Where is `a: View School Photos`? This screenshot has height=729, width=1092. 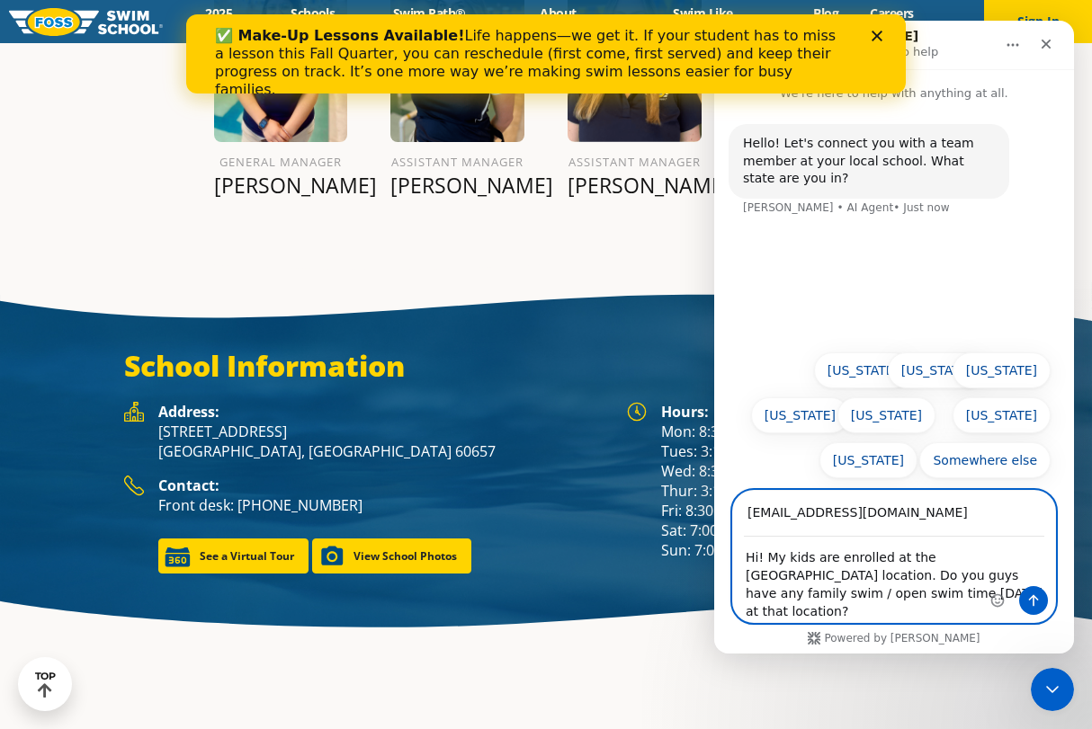
a: View School Photos is located at coordinates (391, 556).